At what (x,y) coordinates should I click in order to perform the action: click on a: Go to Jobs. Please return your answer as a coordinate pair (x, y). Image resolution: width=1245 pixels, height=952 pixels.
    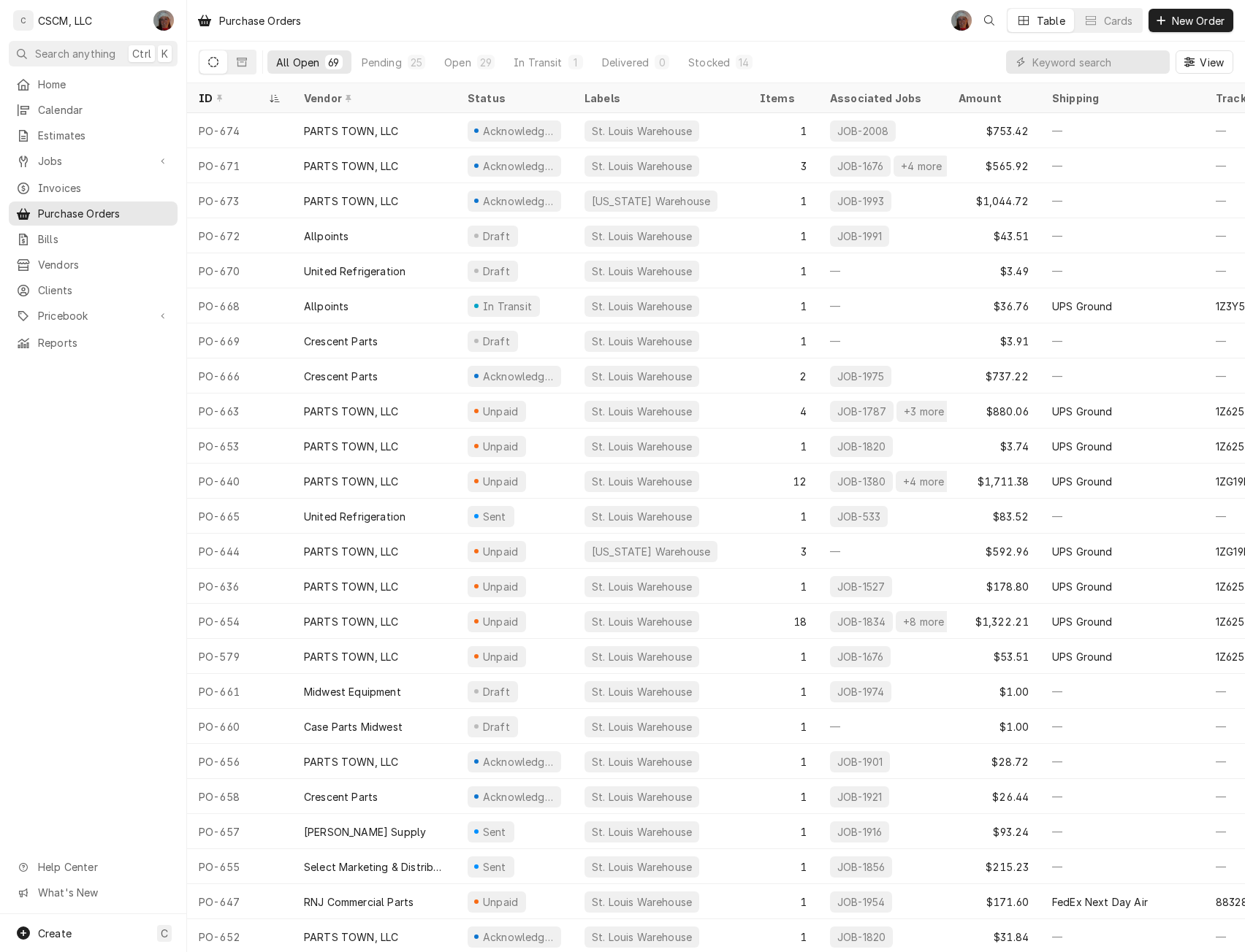
    Looking at the image, I should click on (93, 161).